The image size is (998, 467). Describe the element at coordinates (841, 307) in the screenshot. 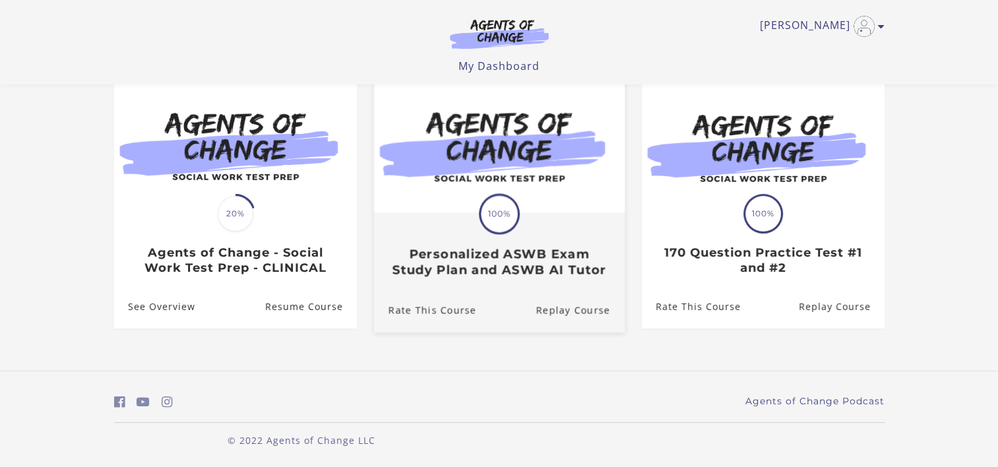

I see `a: 170 Question Practice Test #1 and #2: Resume Course` at that location.